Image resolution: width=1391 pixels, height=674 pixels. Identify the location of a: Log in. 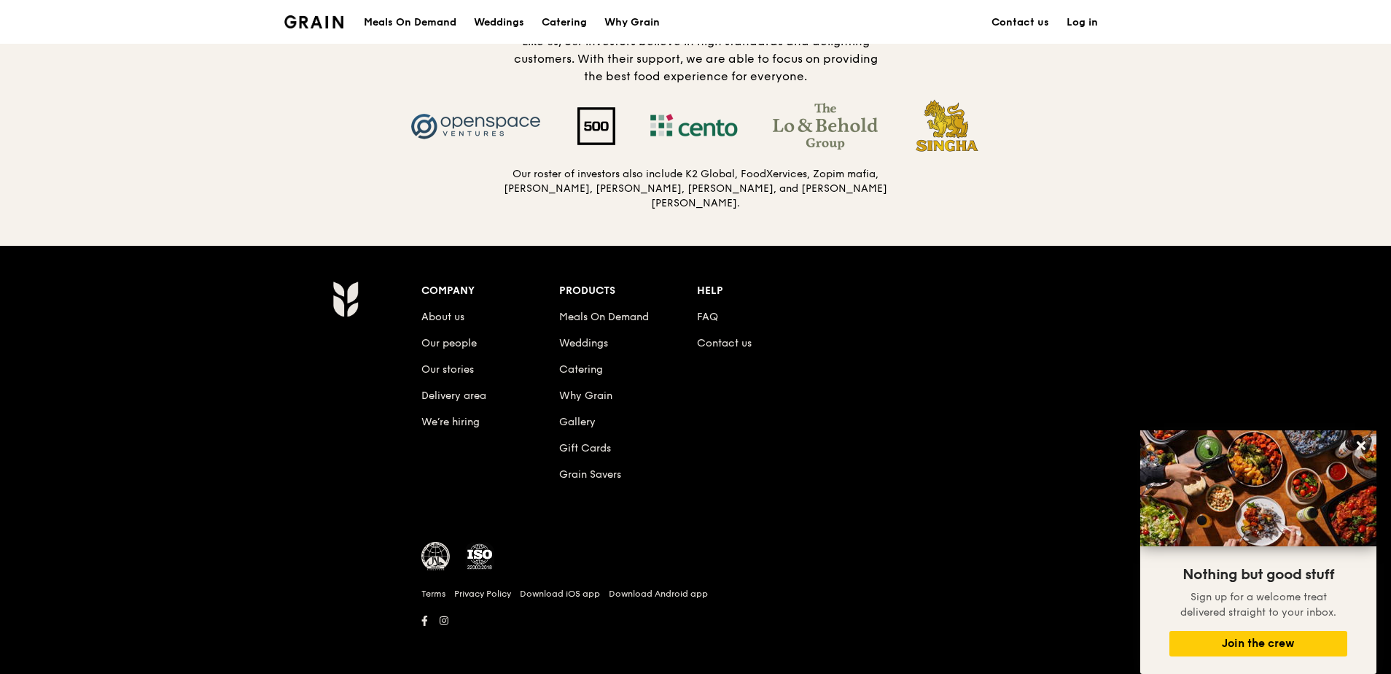
(1082, 23).